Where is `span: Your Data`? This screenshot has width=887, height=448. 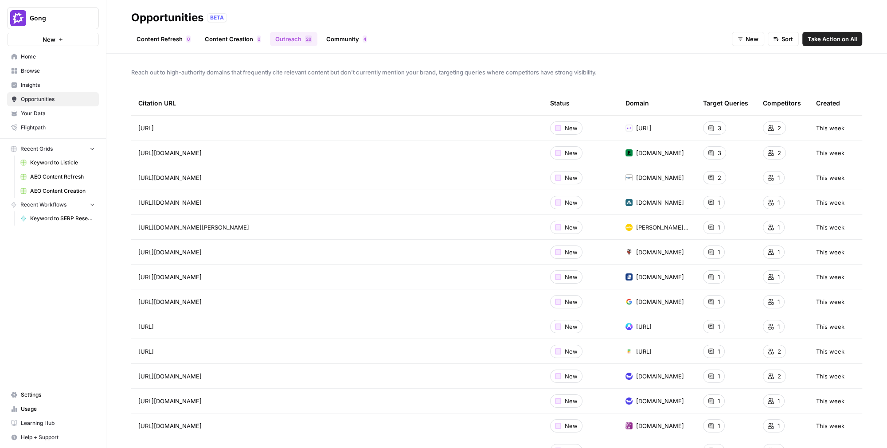
span: Your Data is located at coordinates (58, 113).